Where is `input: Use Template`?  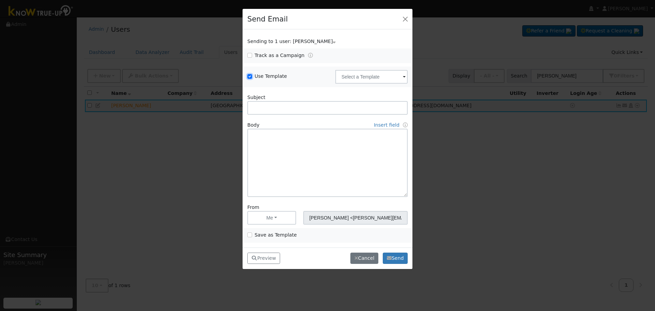 input: Use Template is located at coordinates (250, 76).